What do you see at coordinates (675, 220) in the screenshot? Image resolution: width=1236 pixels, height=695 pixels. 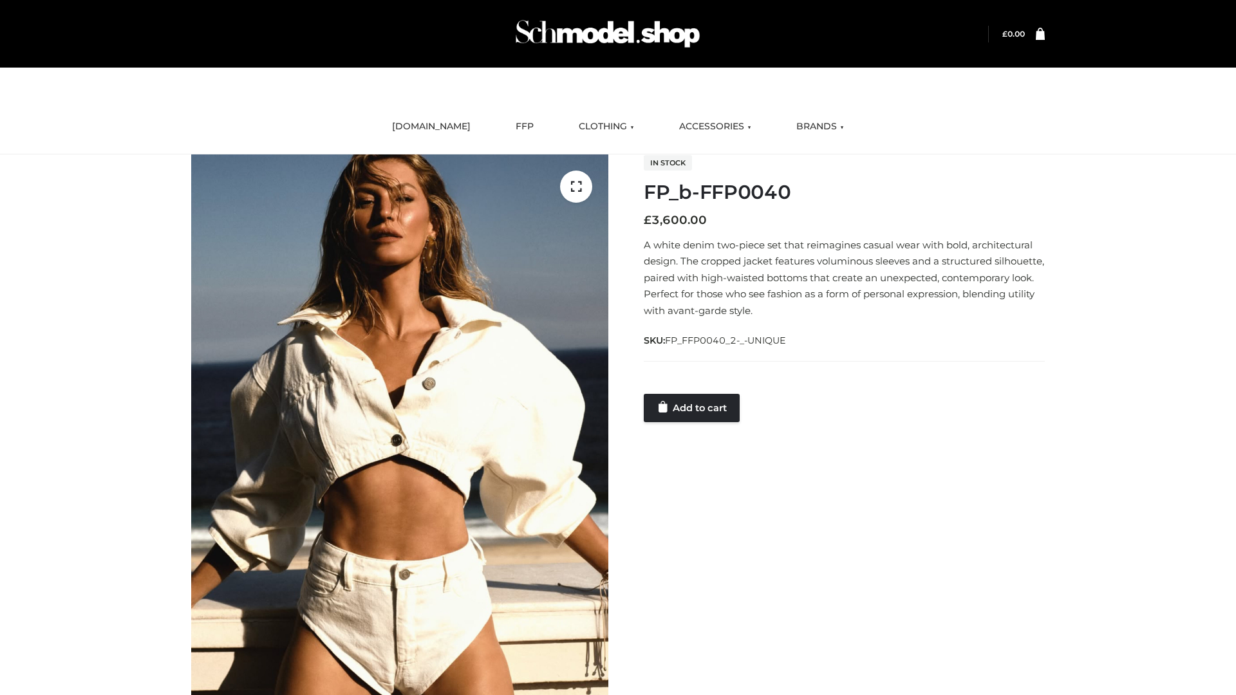 I see `bdi: 3,600.00` at bounding box center [675, 220].